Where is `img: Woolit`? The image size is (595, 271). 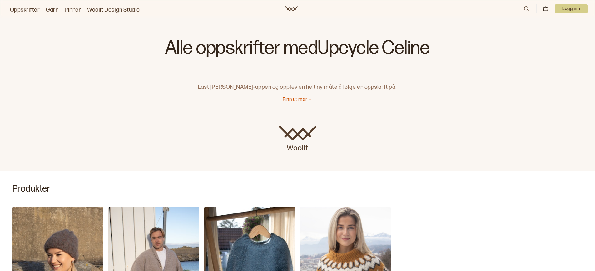
img: Woolit is located at coordinates (298, 133).